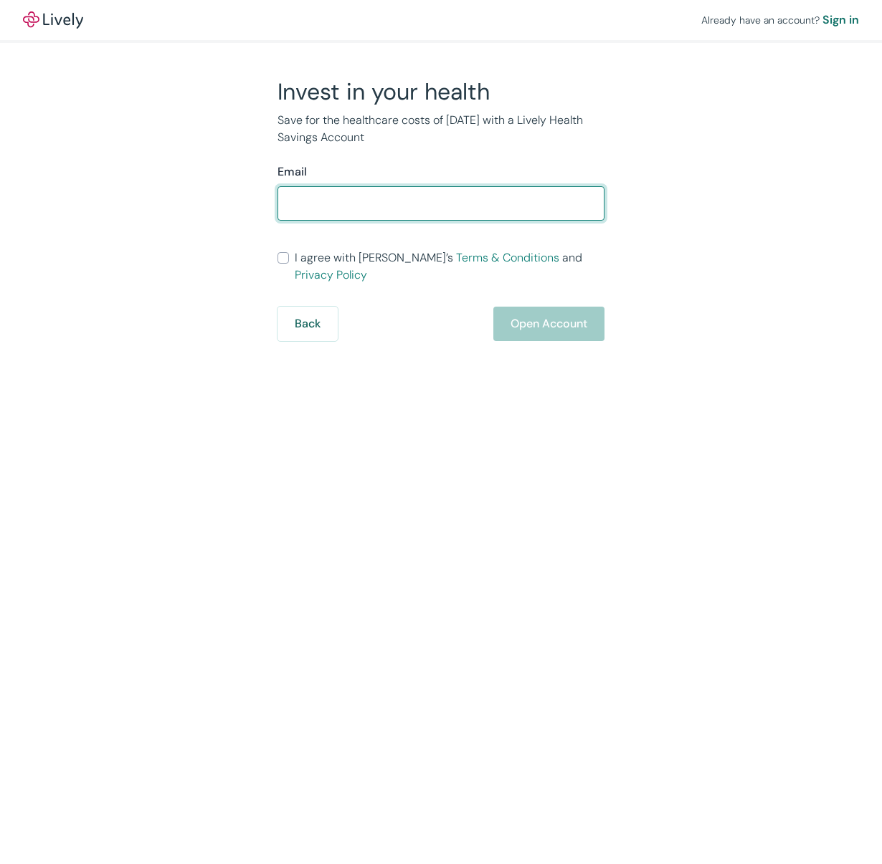 The width and height of the screenshot is (882, 864). What do you see at coordinates (840, 20) in the screenshot?
I see `a: Sign in` at bounding box center [840, 20].